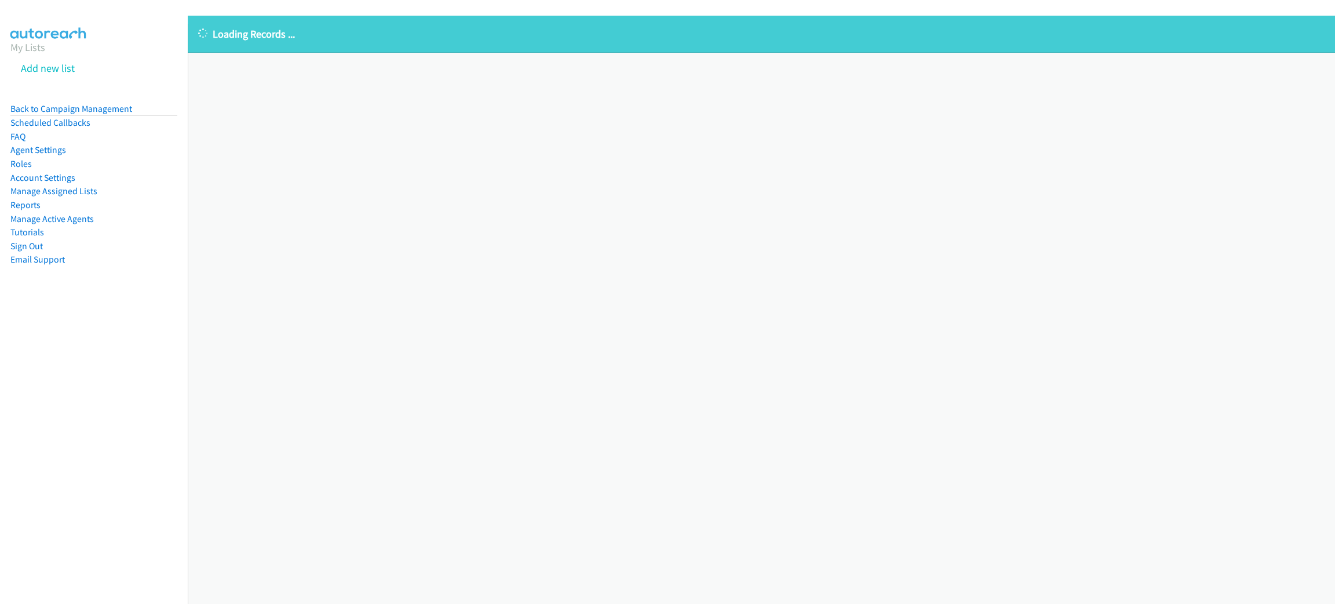  Describe the element at coordinates (52, 219) in the screenshot. I see `a: Manage Active Agents` at that location.